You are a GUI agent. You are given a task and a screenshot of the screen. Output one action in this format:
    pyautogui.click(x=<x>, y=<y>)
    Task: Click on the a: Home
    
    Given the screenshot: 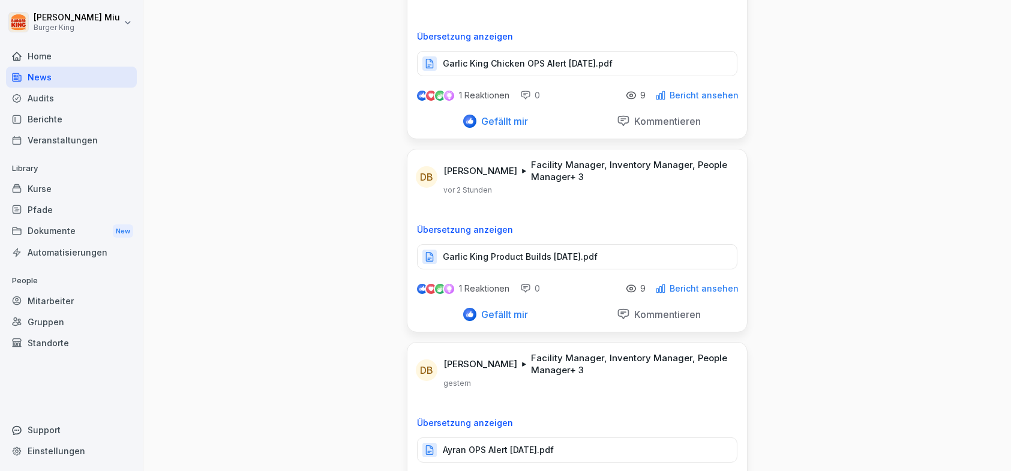 What is the action you would take?
    pyautogui.click(x=71, y=56)
    